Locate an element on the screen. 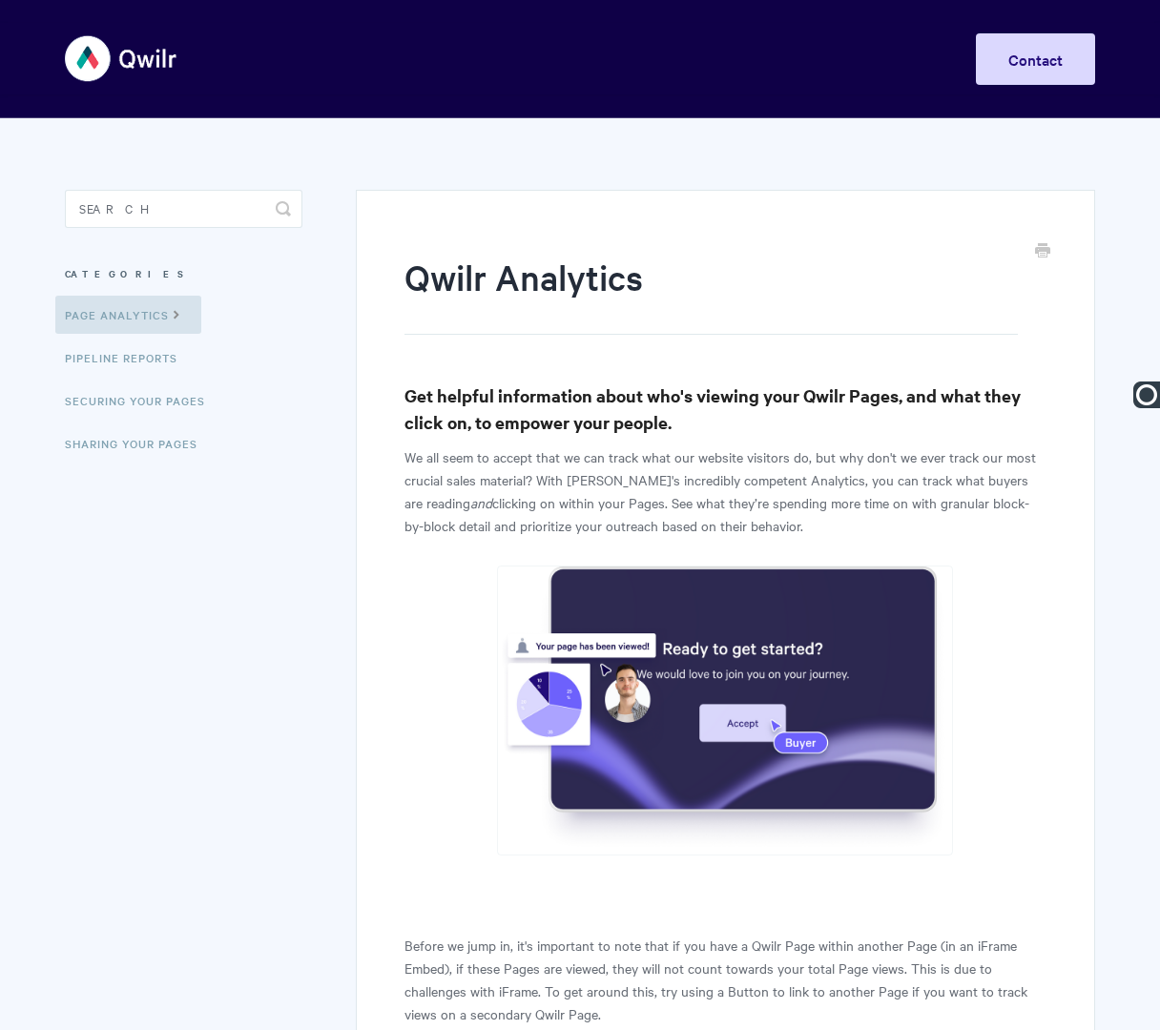  img: Qwilr Help Center is located at coordinates (121, 58).